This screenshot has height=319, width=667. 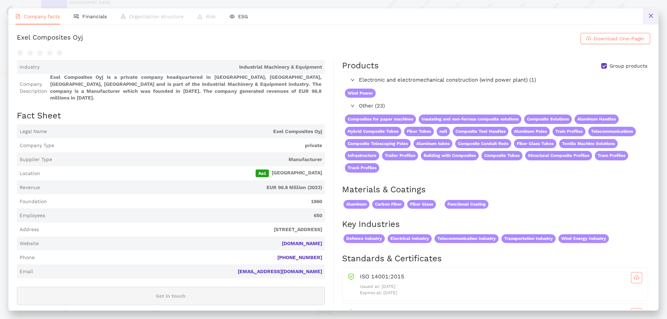 What do you see at coordinates (186, 132) in the screenshot?
I see `span: Exel Composites Oyj` at bounding box center [186, 132].